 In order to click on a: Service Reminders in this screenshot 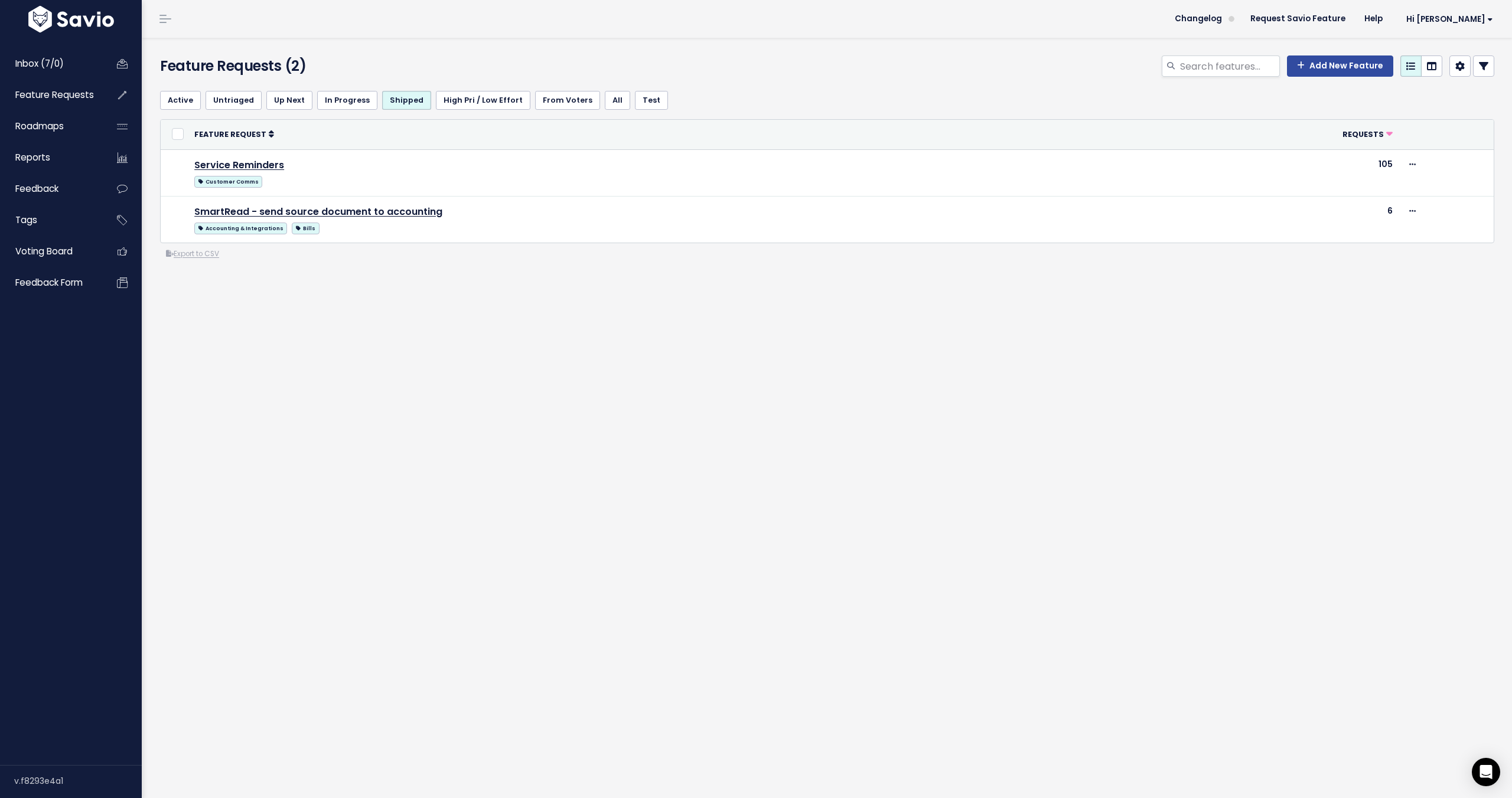, I will do `click(239, 165)`.